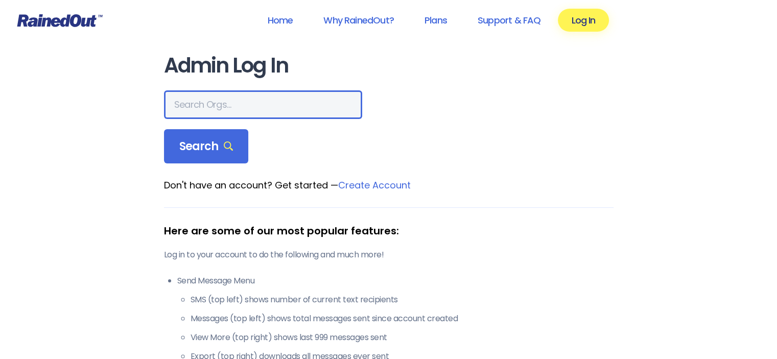  What do you see at coordinates (509, 20) in the screenshot?
I see `a: Support & FAQ` at bounding box center [509, 20].